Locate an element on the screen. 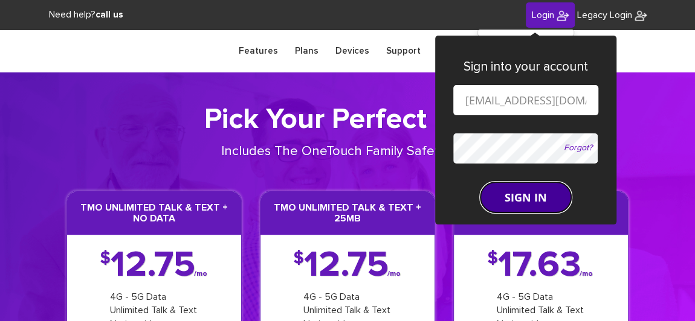 The width and height of the screenshot is (695, 321). h3: TMO Unlimited Talk & Text + No Data is located at coordinates (154, 213).